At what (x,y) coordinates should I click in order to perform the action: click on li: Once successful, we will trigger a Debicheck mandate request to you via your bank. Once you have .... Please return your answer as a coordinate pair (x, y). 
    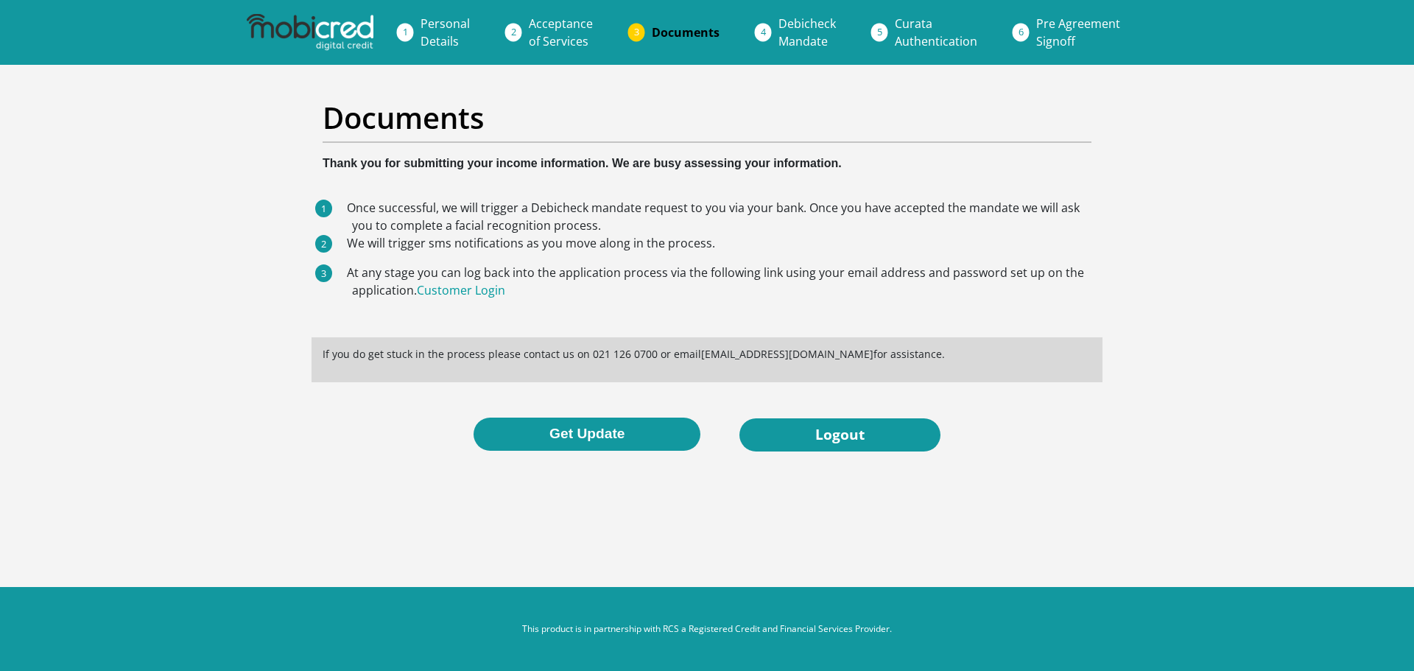
    Looking at the image, I should click on (722, 216).